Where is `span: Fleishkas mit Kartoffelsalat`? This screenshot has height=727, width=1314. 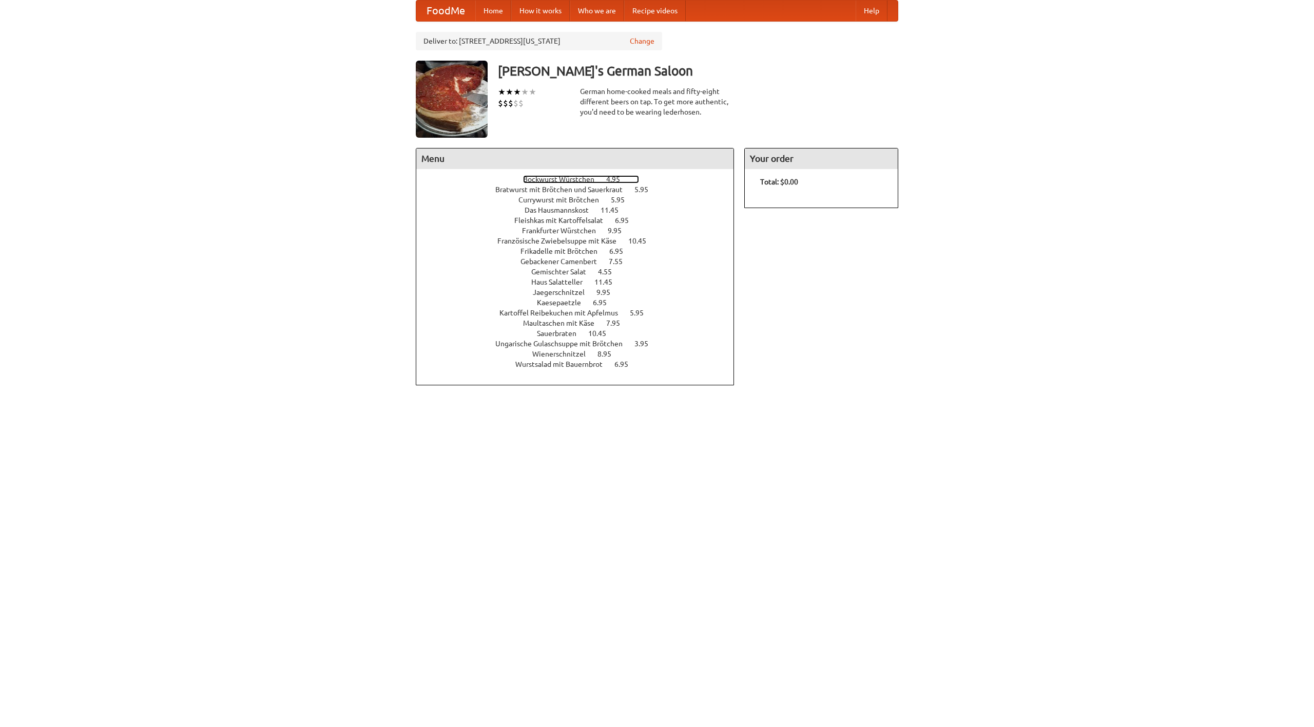
span: Fleishkas mit Kartoffelsalat is located at coordinates (564, 220).